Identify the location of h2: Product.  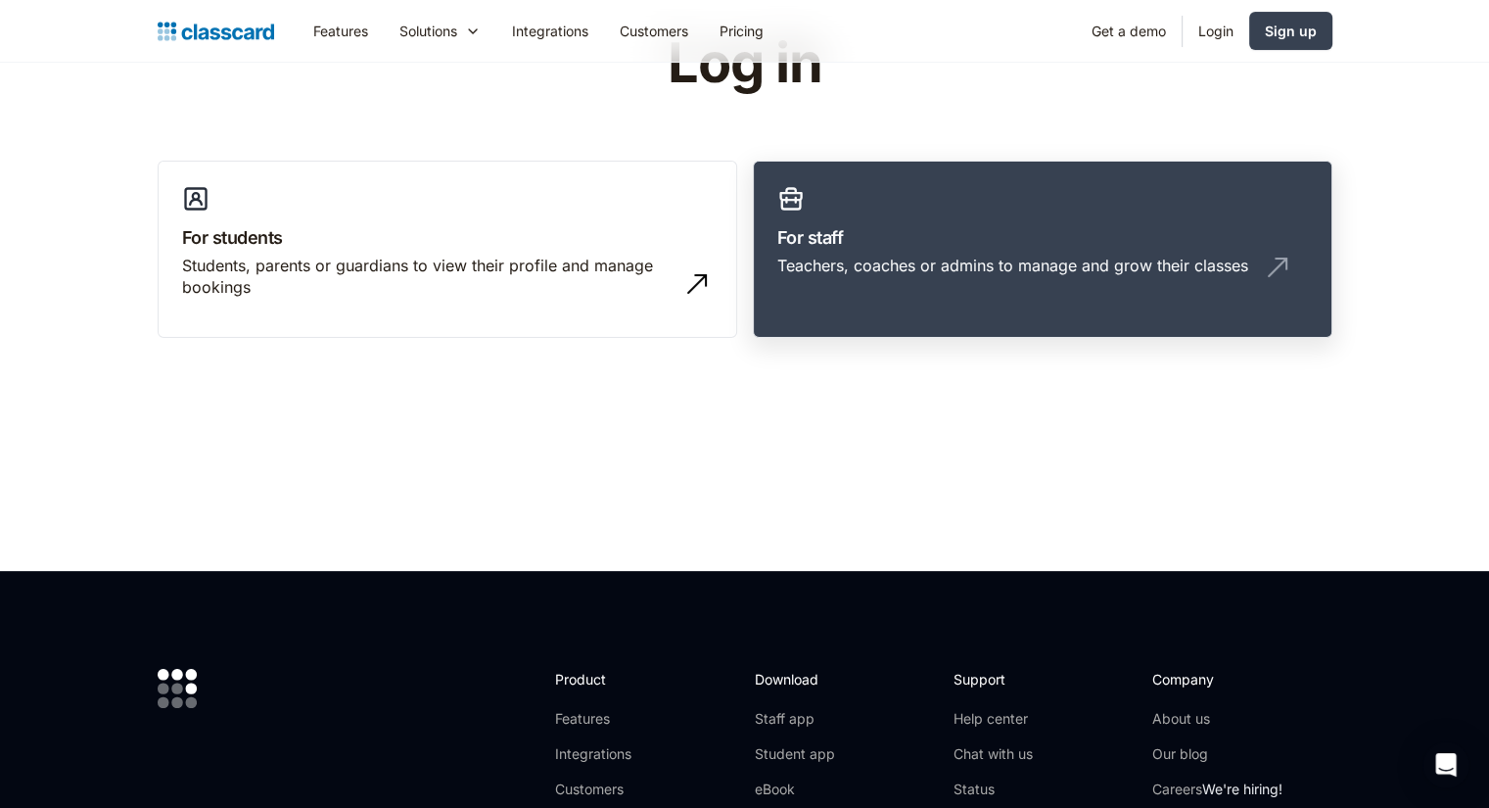
(607, 678).